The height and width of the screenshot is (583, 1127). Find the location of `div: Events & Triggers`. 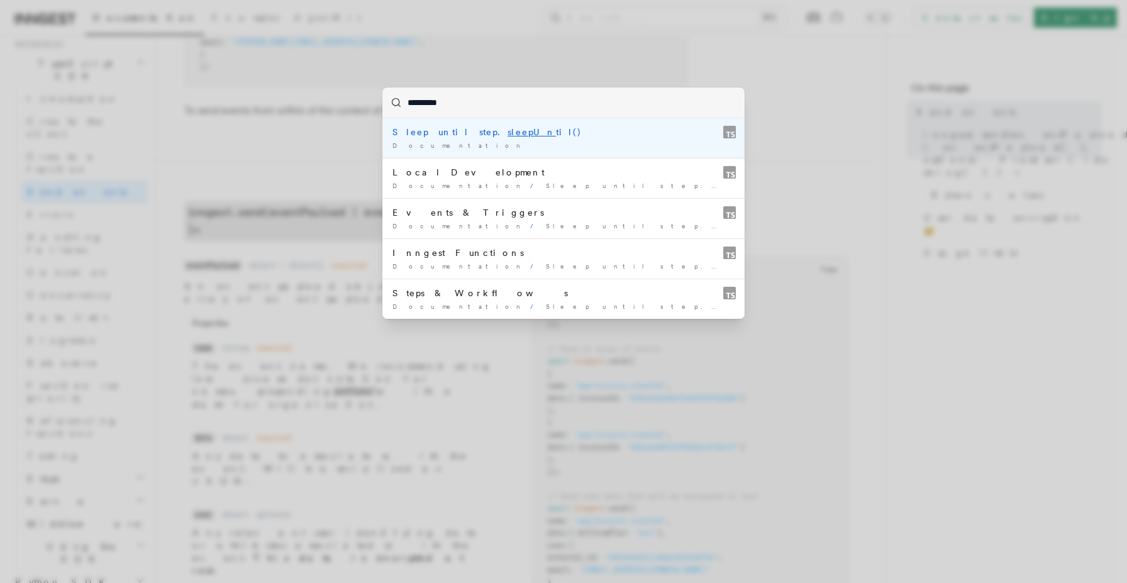

div: Events & Triggers is located at coordinates (564, 213).